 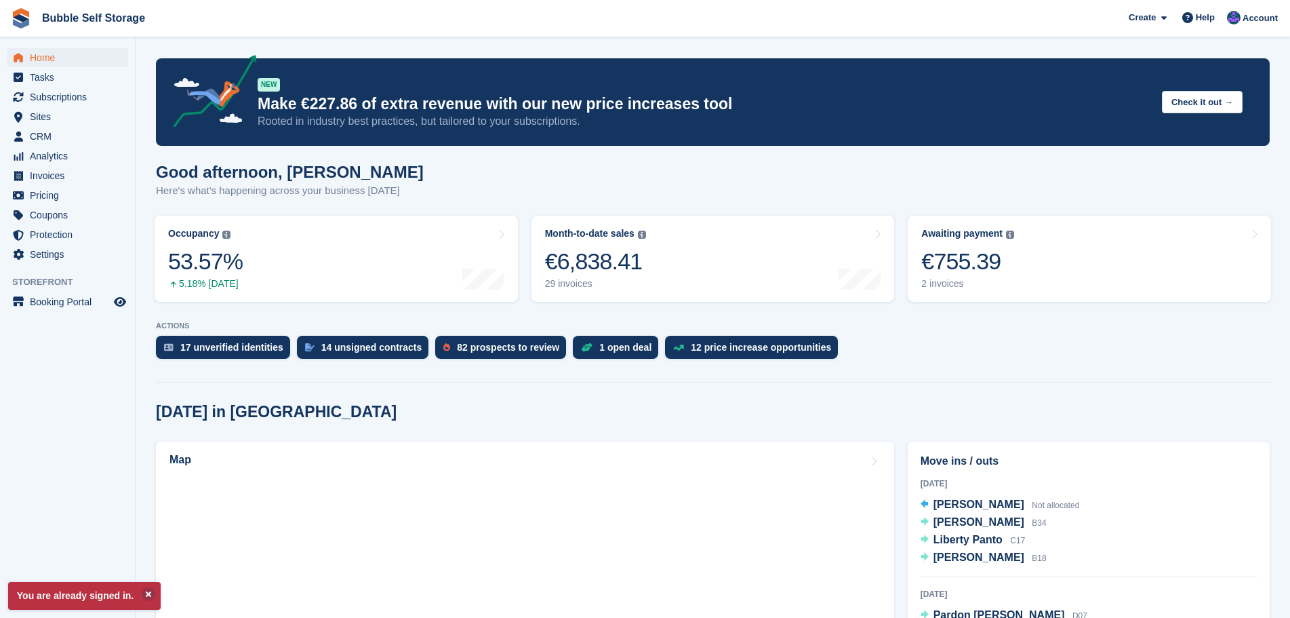 What do you see at coordinates (1206, 18) in the screenshot?
I see `span: Help` at bounding box center [1206, 18].